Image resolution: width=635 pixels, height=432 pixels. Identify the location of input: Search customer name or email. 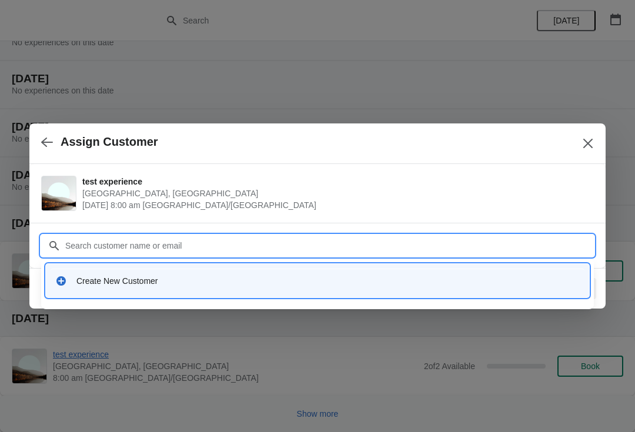
(329, 246).